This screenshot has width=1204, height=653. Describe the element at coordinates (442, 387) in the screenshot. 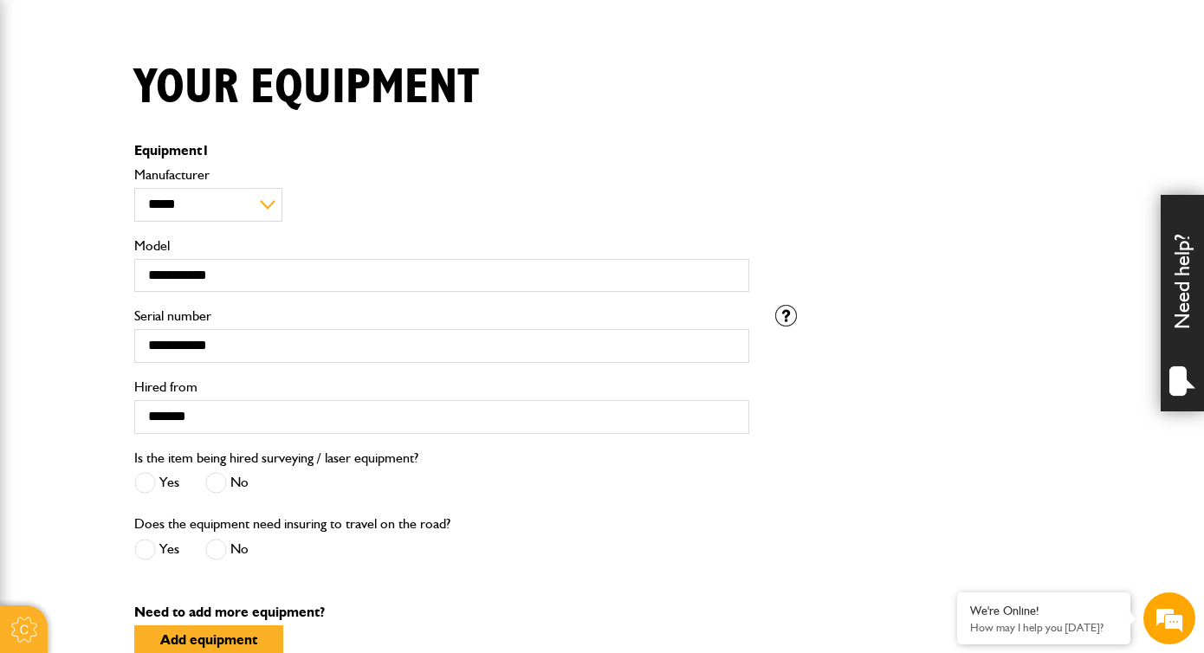

I see `label: Hired from` at that location.